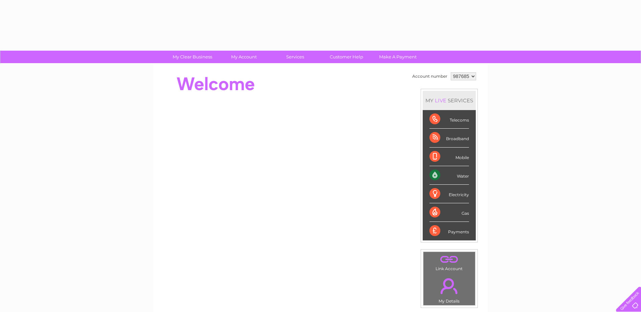 This screenshot has width=641, height=312. I want to click on td: My Details, so click(449, 289).